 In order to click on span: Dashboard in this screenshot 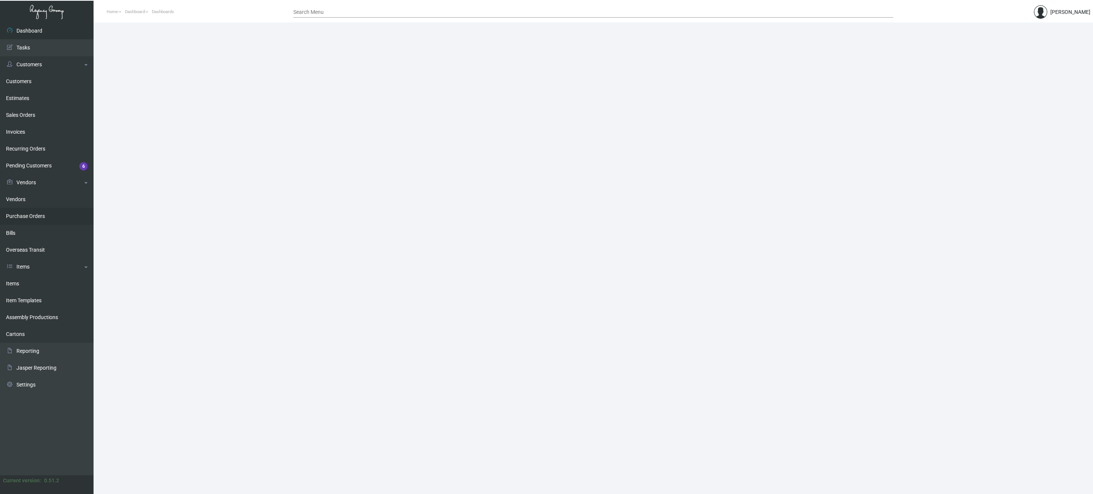, I will do `click(135, 12)`.